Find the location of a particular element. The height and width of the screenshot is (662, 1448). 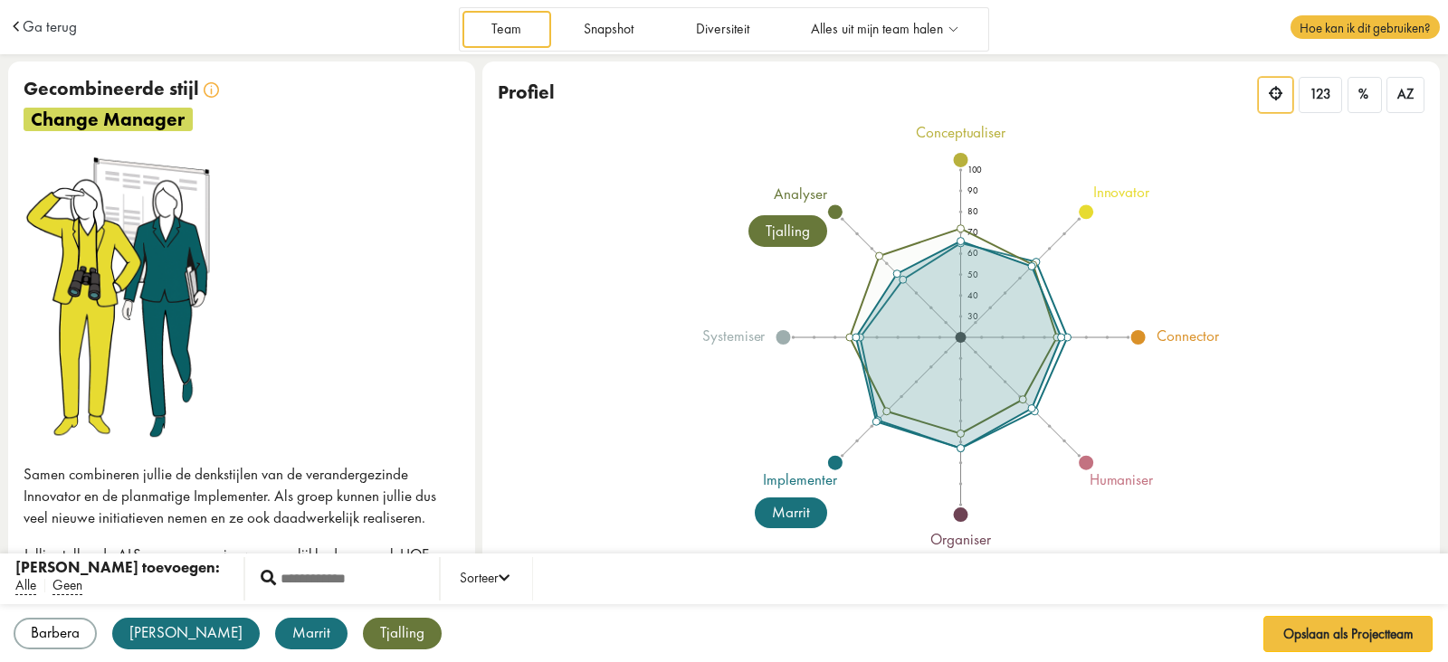

span: Alles uit mijn team halen is located at coordinates (877, 29).